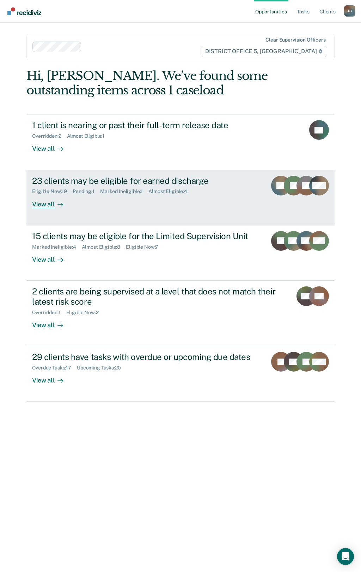 The height and width of the screenshot is (572, 361). Describe the element at coordinates (24, 11) in the screenshot. I see `img: Recidiviz` at that location.